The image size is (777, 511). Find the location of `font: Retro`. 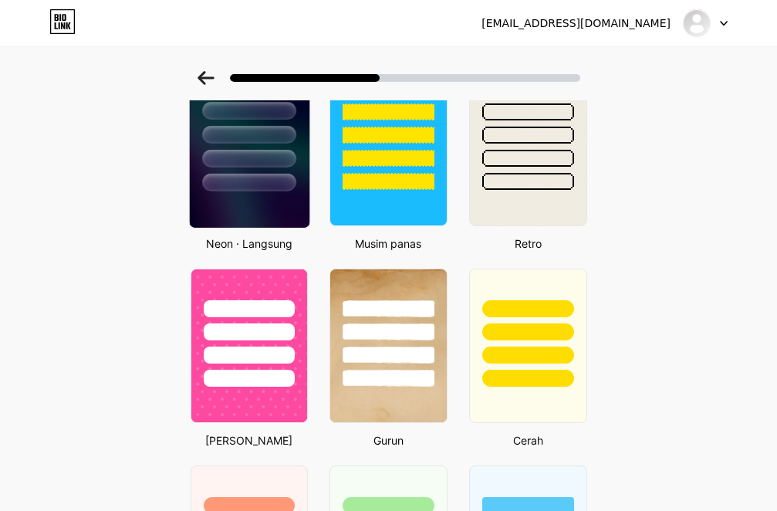

font: Retro is located at coordinates (528, 243).